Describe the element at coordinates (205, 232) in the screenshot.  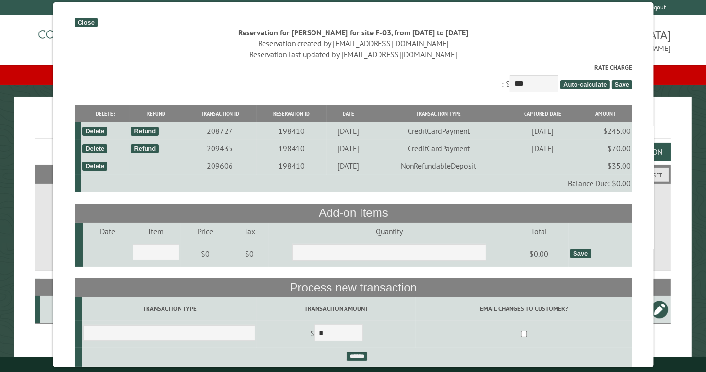
I see `td: Price` at that location.